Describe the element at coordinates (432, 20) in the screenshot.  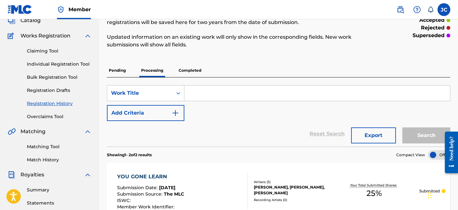
I see `p: accepted` at that location.